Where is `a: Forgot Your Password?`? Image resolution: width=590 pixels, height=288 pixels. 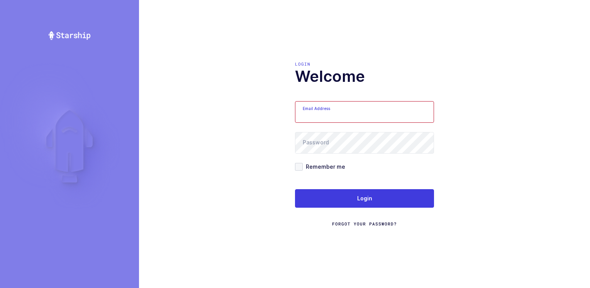
a: Forgot Your Password? is located at coordinates (365, 224).